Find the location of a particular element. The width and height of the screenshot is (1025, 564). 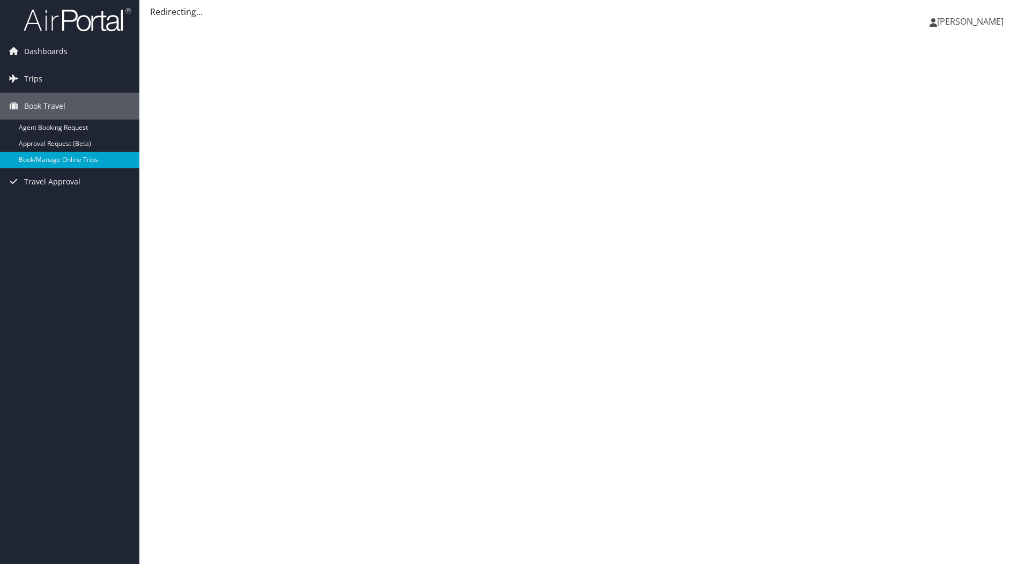

span: Dashboards is located at coordinates (46, 51).